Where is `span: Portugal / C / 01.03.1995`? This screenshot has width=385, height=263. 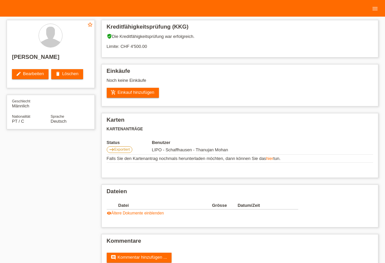
span: Portugal / C / 01.03.1995 is located at coordinates (18, 121).